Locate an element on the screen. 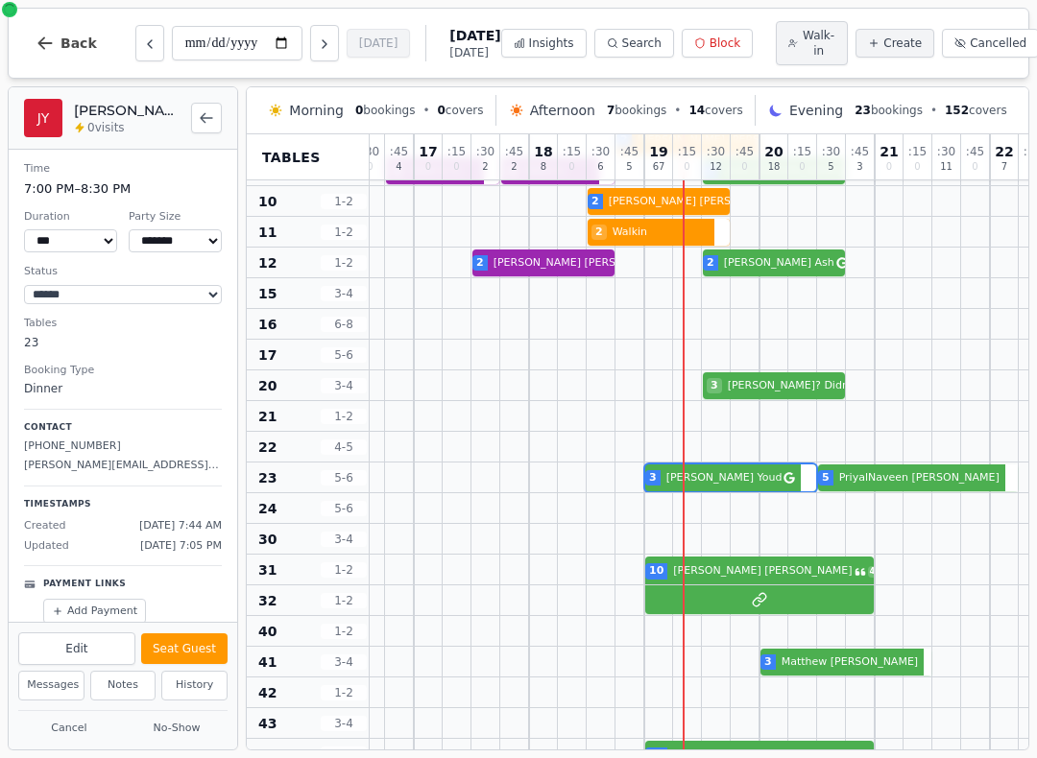 The image size is (1037, 758). span: Create is located at coordinates (902, 43).